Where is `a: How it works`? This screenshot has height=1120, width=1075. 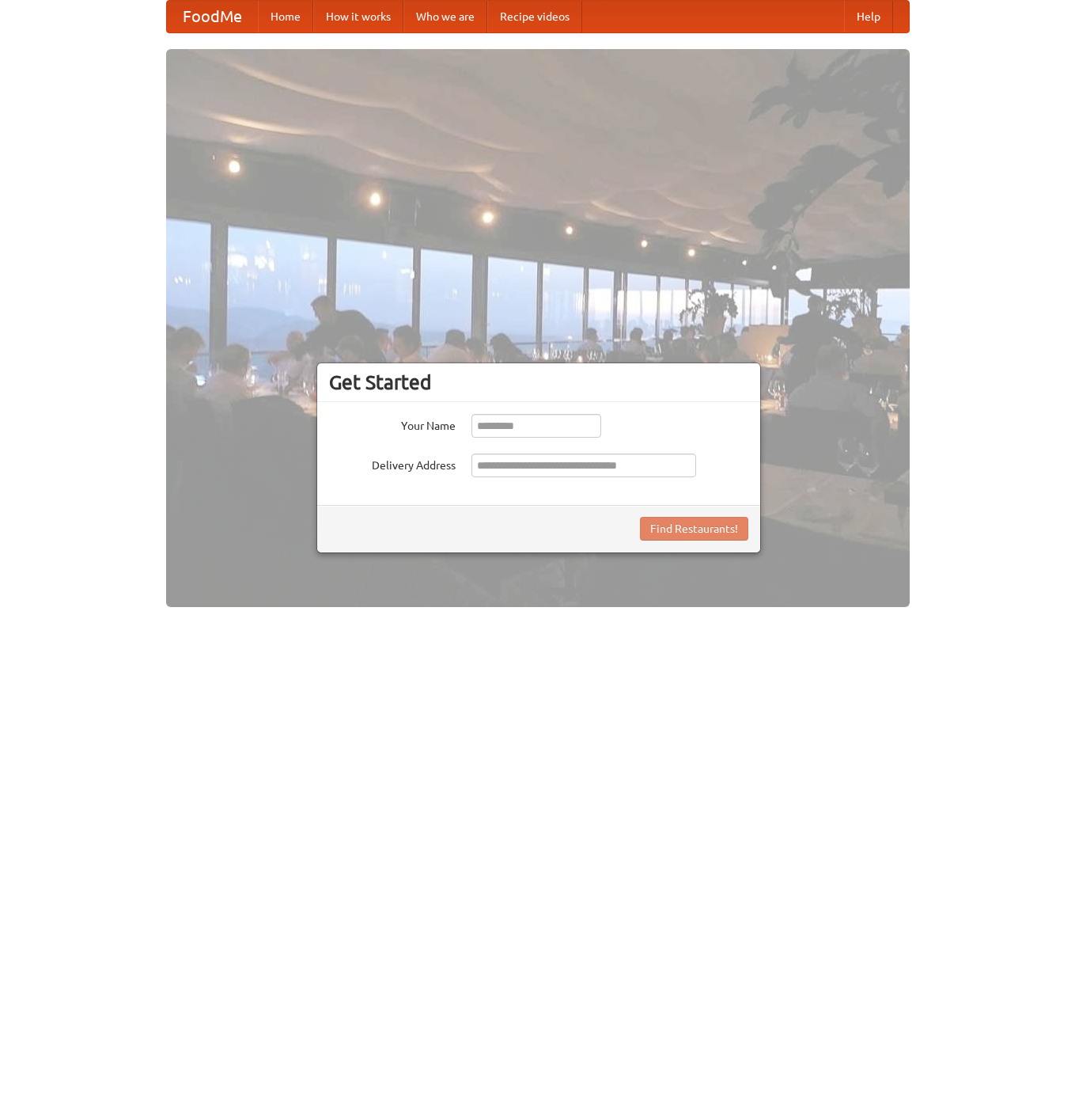 a: How it works is located at coordinates (359, 17).